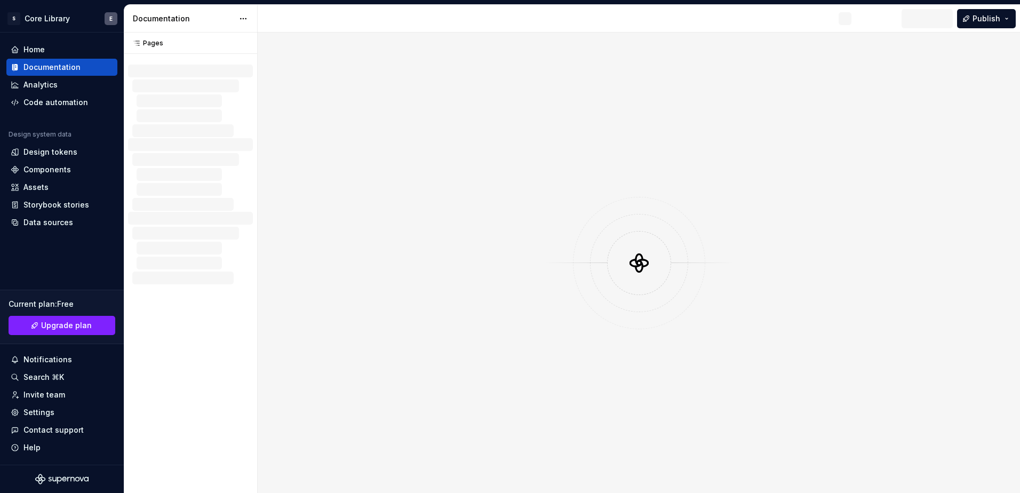 The height and width of the screenshot is (493, 1020). I want to click on div: Search ⌘K, so click(44, 377).